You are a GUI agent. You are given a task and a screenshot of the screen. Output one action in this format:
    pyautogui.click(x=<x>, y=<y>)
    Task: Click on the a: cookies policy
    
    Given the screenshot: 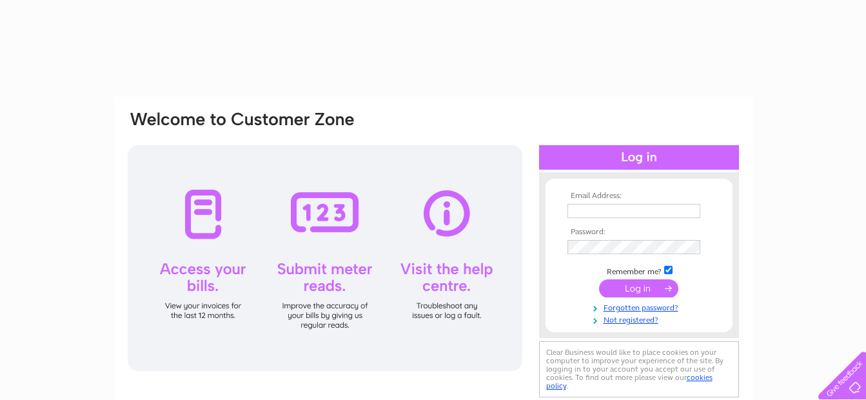 What is the action you would take?
    pyautogui.click(x=629, y=381)
    